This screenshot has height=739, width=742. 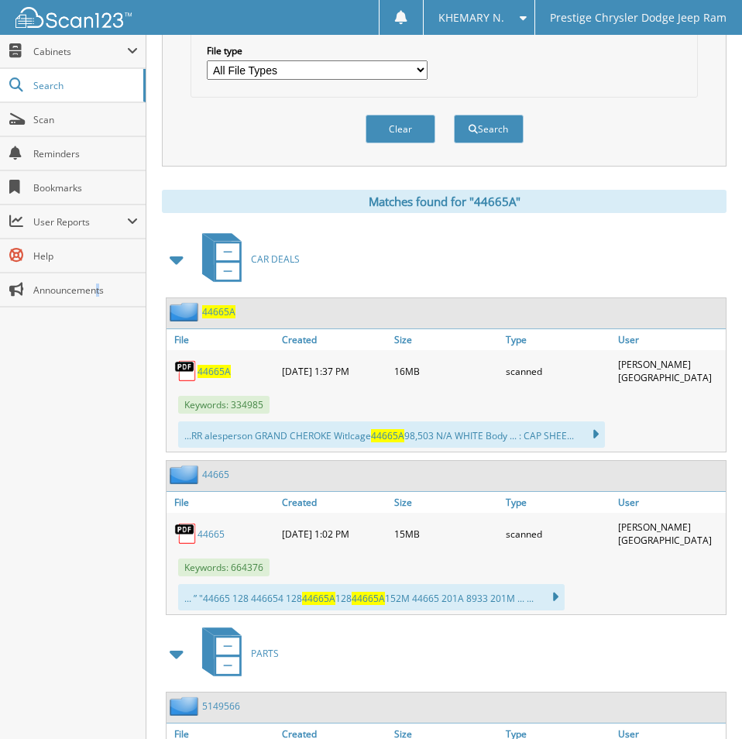 I want to click on span: Cabinets, so click(x=80, y=51).